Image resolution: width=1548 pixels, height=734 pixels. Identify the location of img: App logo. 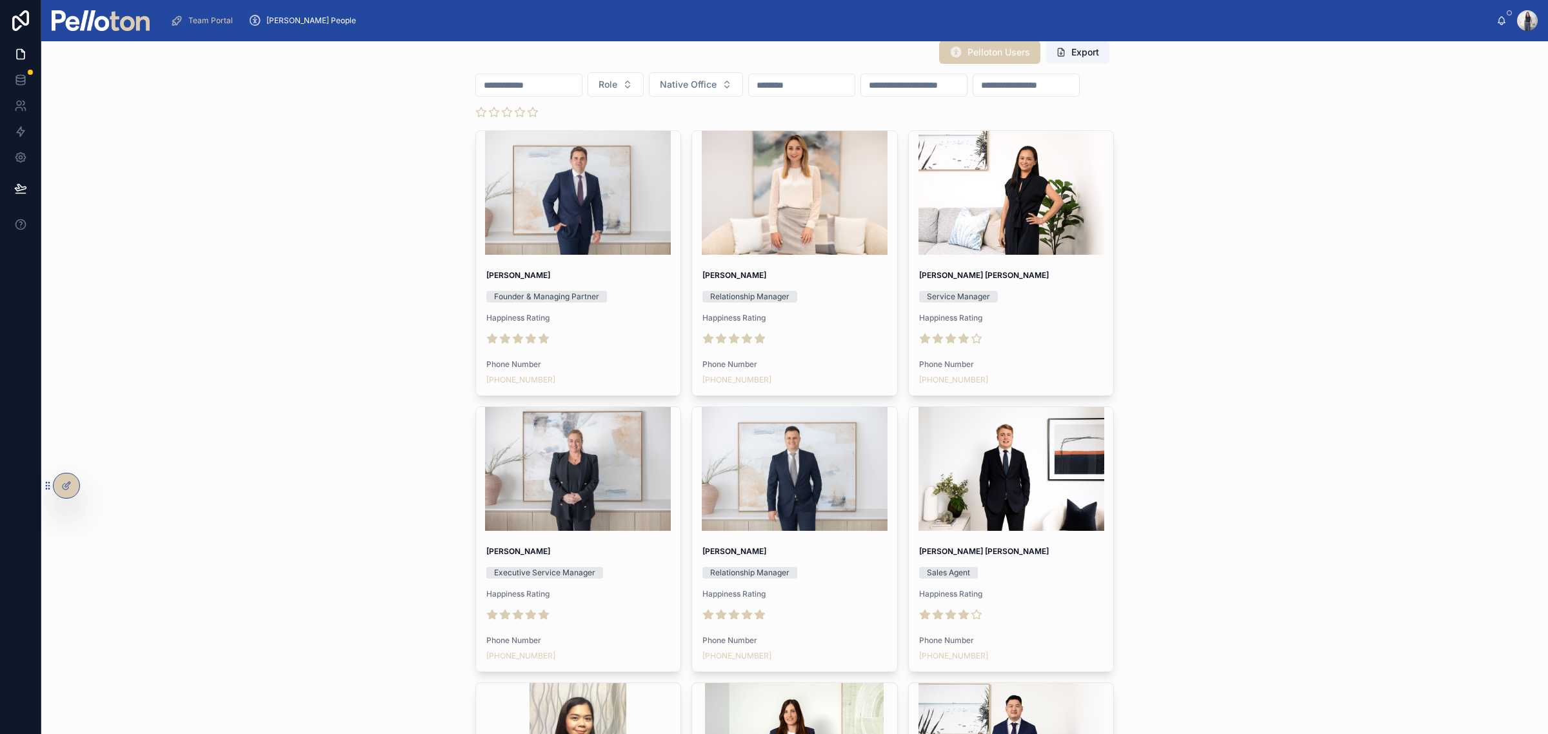
(101, 21).